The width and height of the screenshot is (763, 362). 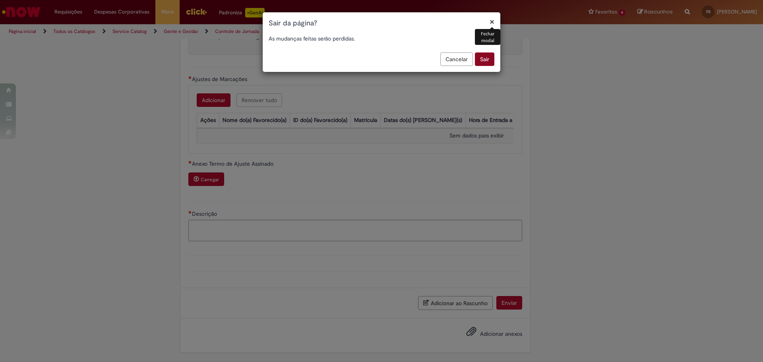 What do you see at coordinates (382, 39) in the screenshot?
I see `p: As mudanças feitas serão perdidas.` at bounding box center [382, 39].